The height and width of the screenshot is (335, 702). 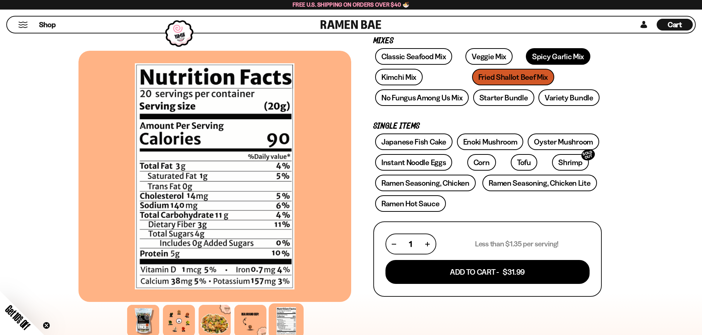 What do you see at coordinates (487, 126) in the screenshot?
I see `p: Single Items` at bounding box center [487, 126].